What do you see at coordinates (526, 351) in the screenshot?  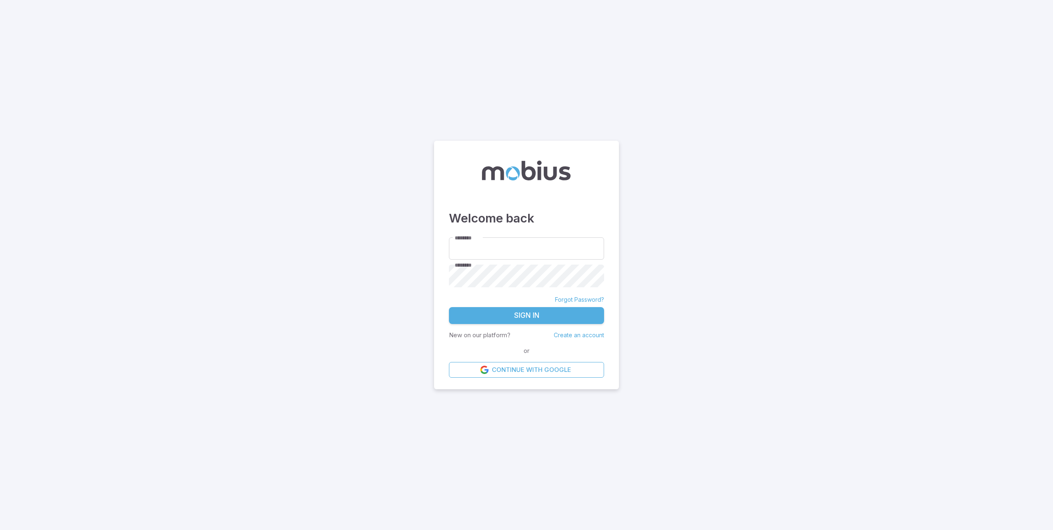 I see `span: or` at bounding box center [526, 351].